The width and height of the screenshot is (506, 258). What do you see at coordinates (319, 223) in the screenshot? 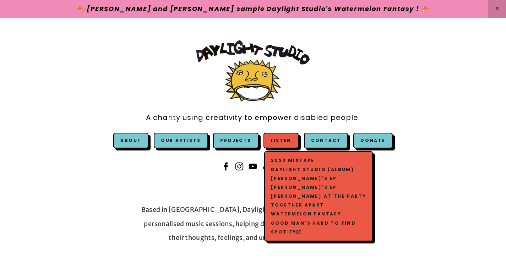
I see `a: Good man's hard to find` at bounding box center [319, 223].